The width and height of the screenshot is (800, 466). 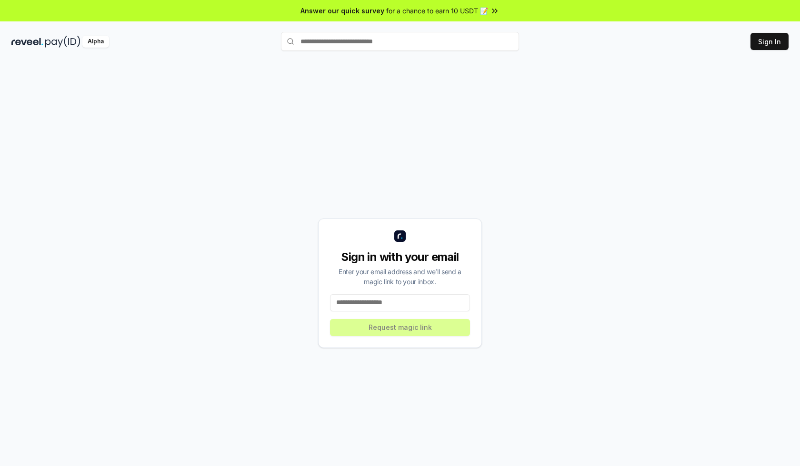 I want to click on img: logo_small, so click(x=400, y=236).